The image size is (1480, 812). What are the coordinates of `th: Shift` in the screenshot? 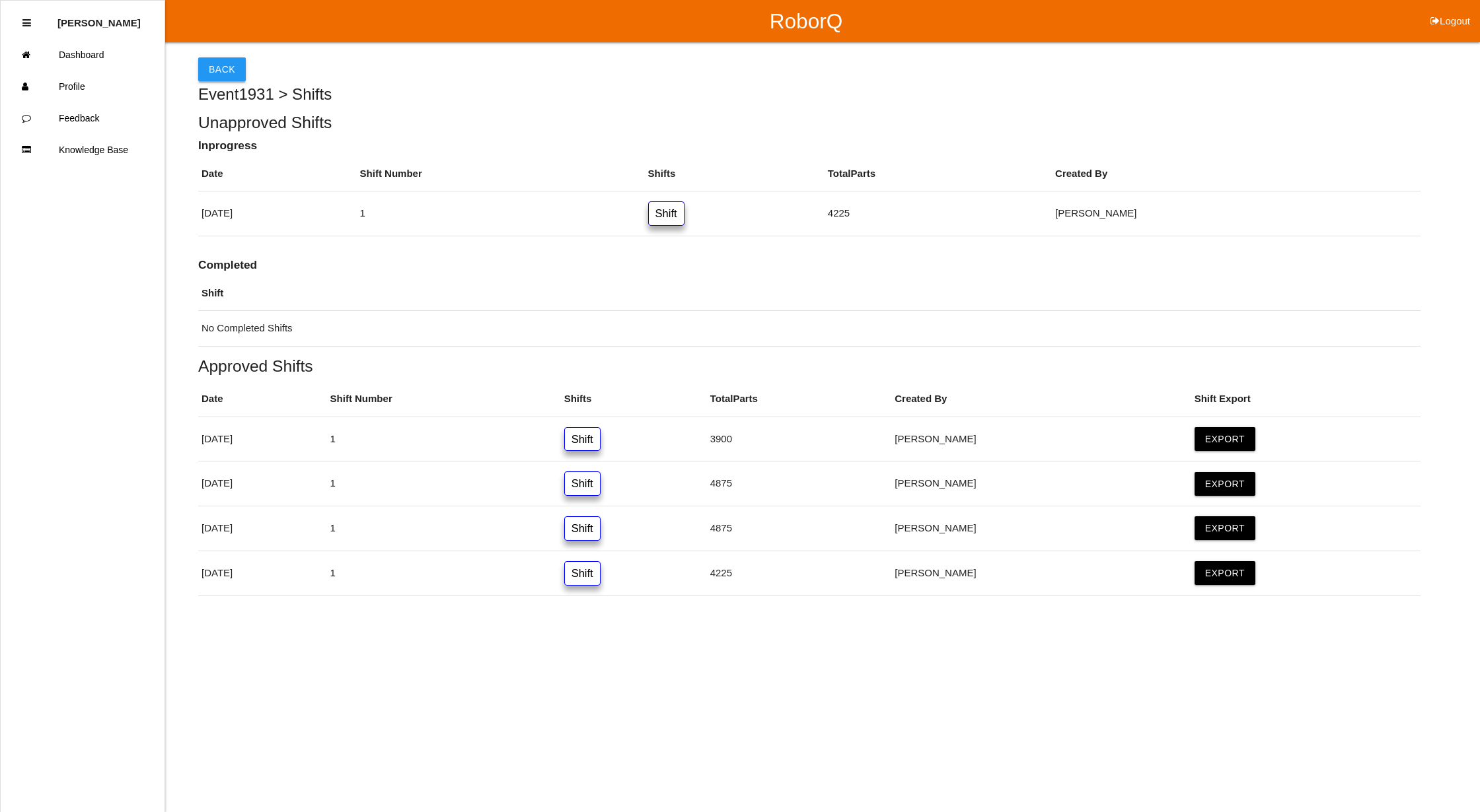 It's located at (809, 293).